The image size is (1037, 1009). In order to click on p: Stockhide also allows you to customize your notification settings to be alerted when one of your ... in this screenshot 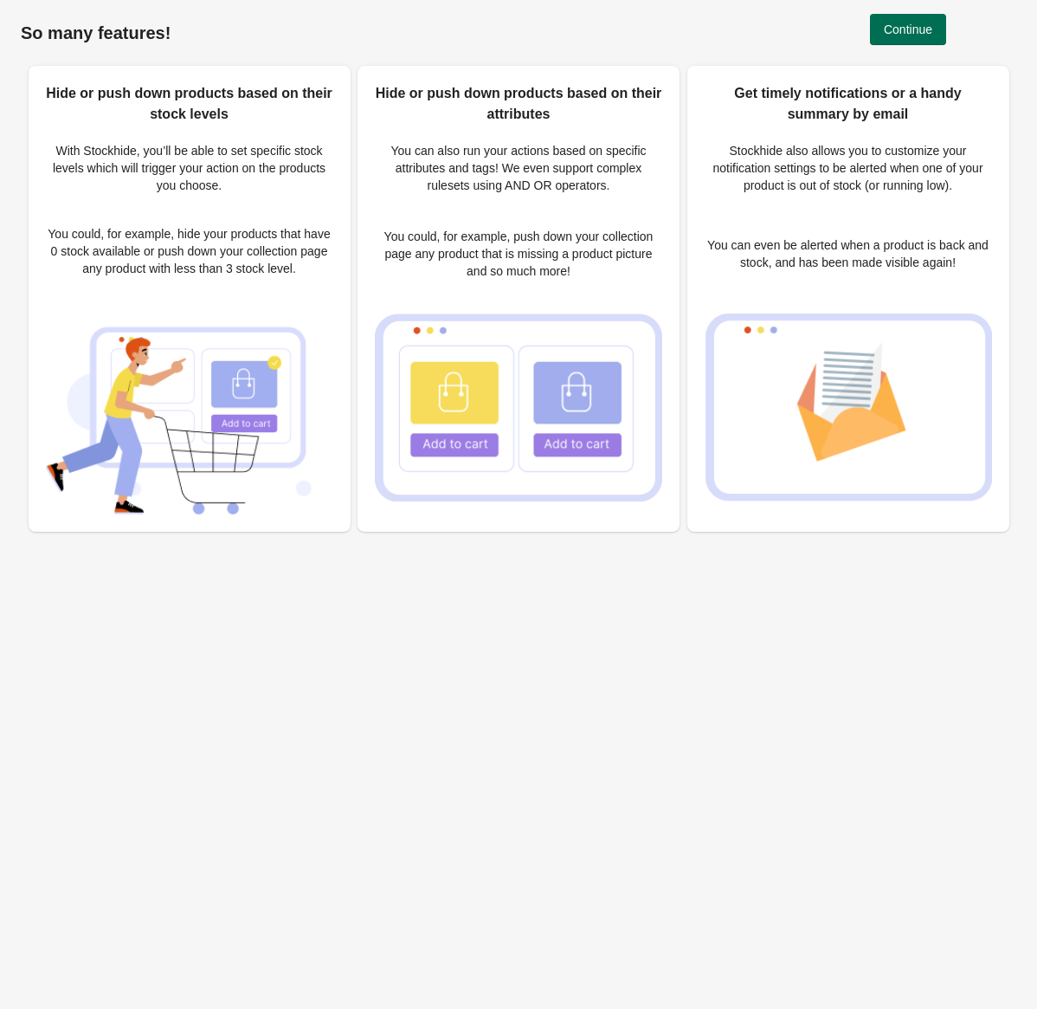, I will do `click(849, 168)`.